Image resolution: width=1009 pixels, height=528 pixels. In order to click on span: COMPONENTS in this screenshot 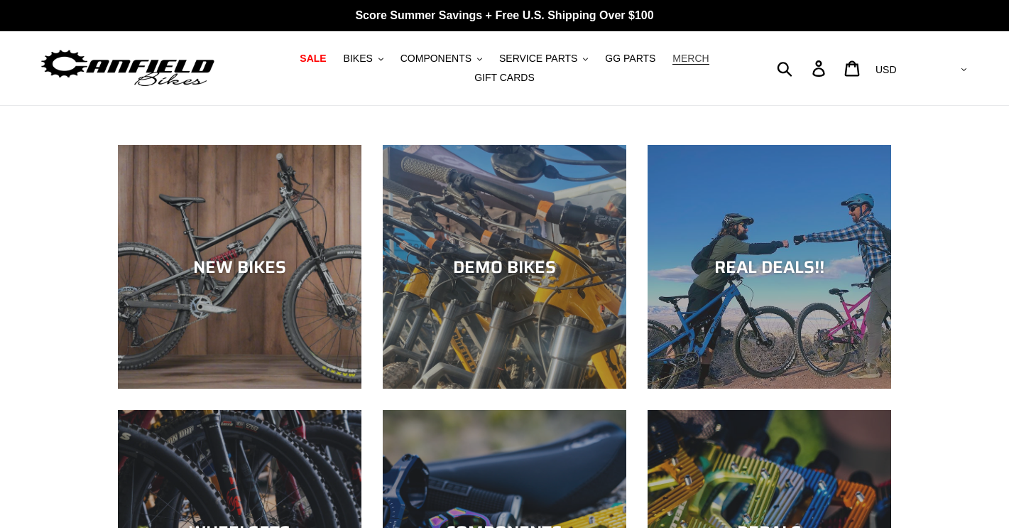, I will do `click(436, 58)`.